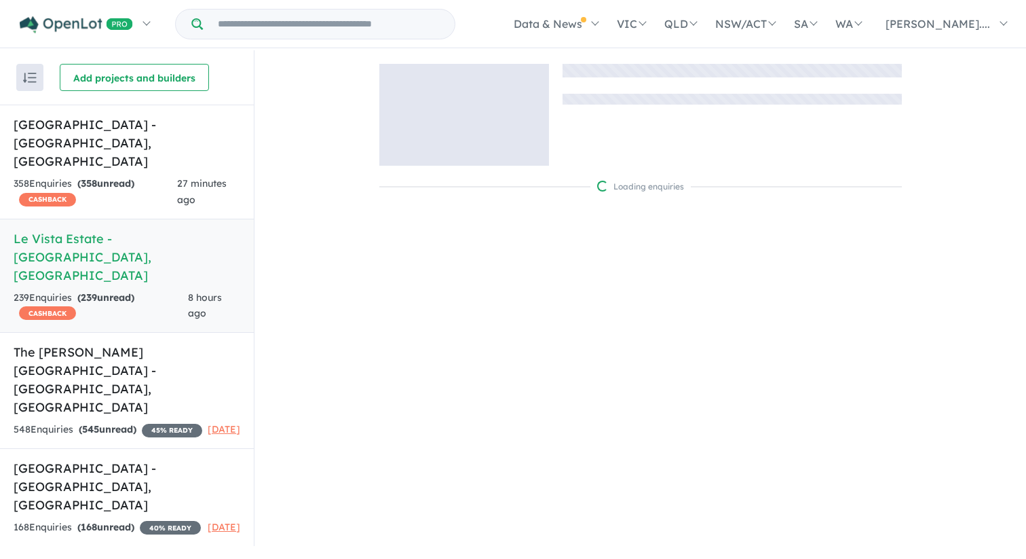 The height and width of the screenshot is (559, 1026). What do you see at coordinates (641, 187) in the screenshot?
I see `div: Loading enquiries` at bounding box center [641, 187].